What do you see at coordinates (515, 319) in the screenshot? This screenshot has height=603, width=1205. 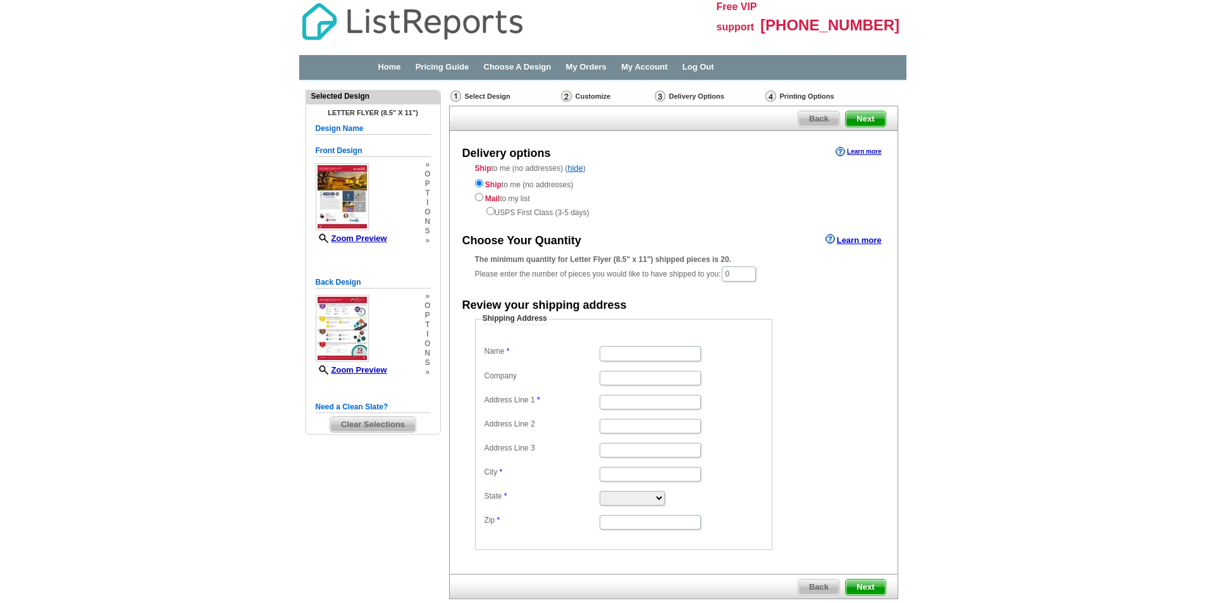 I see `legend: Shipping Address` at bounding box center [515, 319].